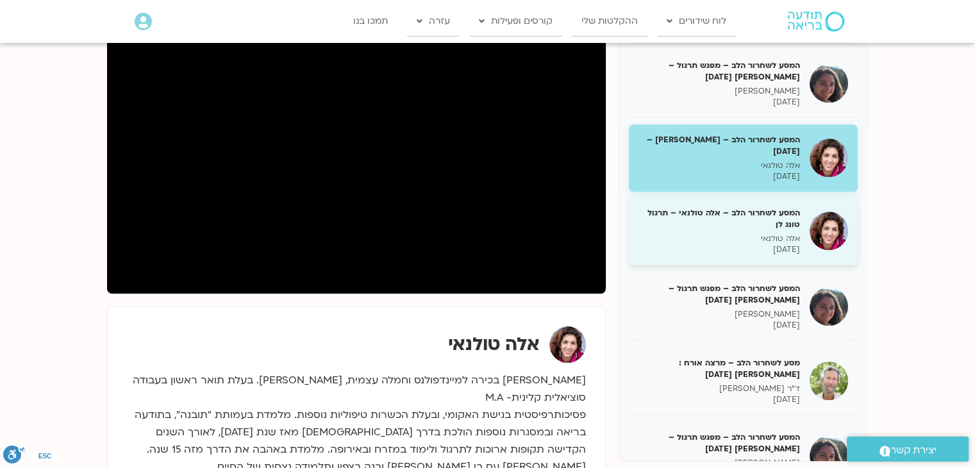  Describe the element at coordinates (609, 21) in the screenshot. I see `a: ההקלטות שלי` at that location.